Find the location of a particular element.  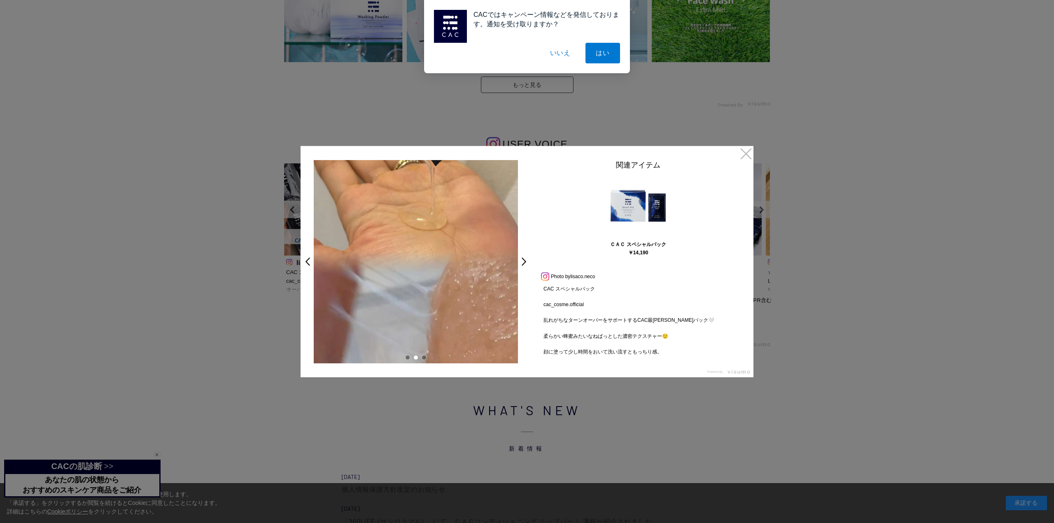

div: ＣＡＣ スペシャルパック is located at coordinates (638, 244).